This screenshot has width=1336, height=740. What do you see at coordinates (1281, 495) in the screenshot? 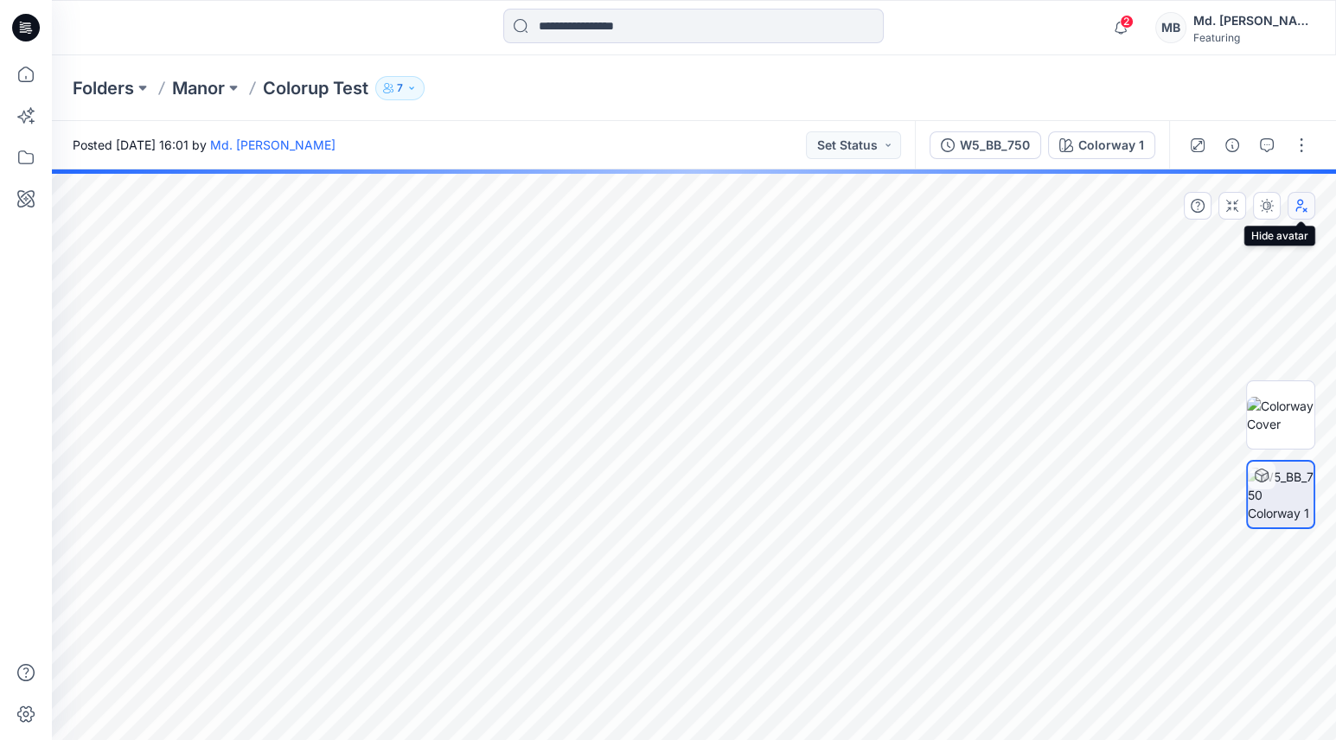
I see `img: W5_BB_750 Colorway 1` at bounding box center [1281, 495].